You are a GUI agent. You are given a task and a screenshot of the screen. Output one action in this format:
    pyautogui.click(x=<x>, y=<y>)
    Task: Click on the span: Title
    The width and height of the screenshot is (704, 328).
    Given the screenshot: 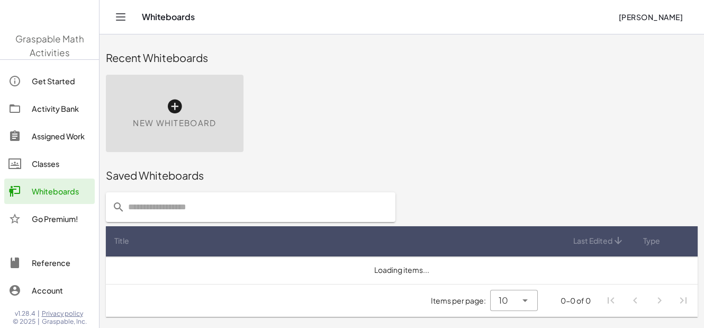 What is the action you would take?
    pyautogui.click(x=122, y=240)
    